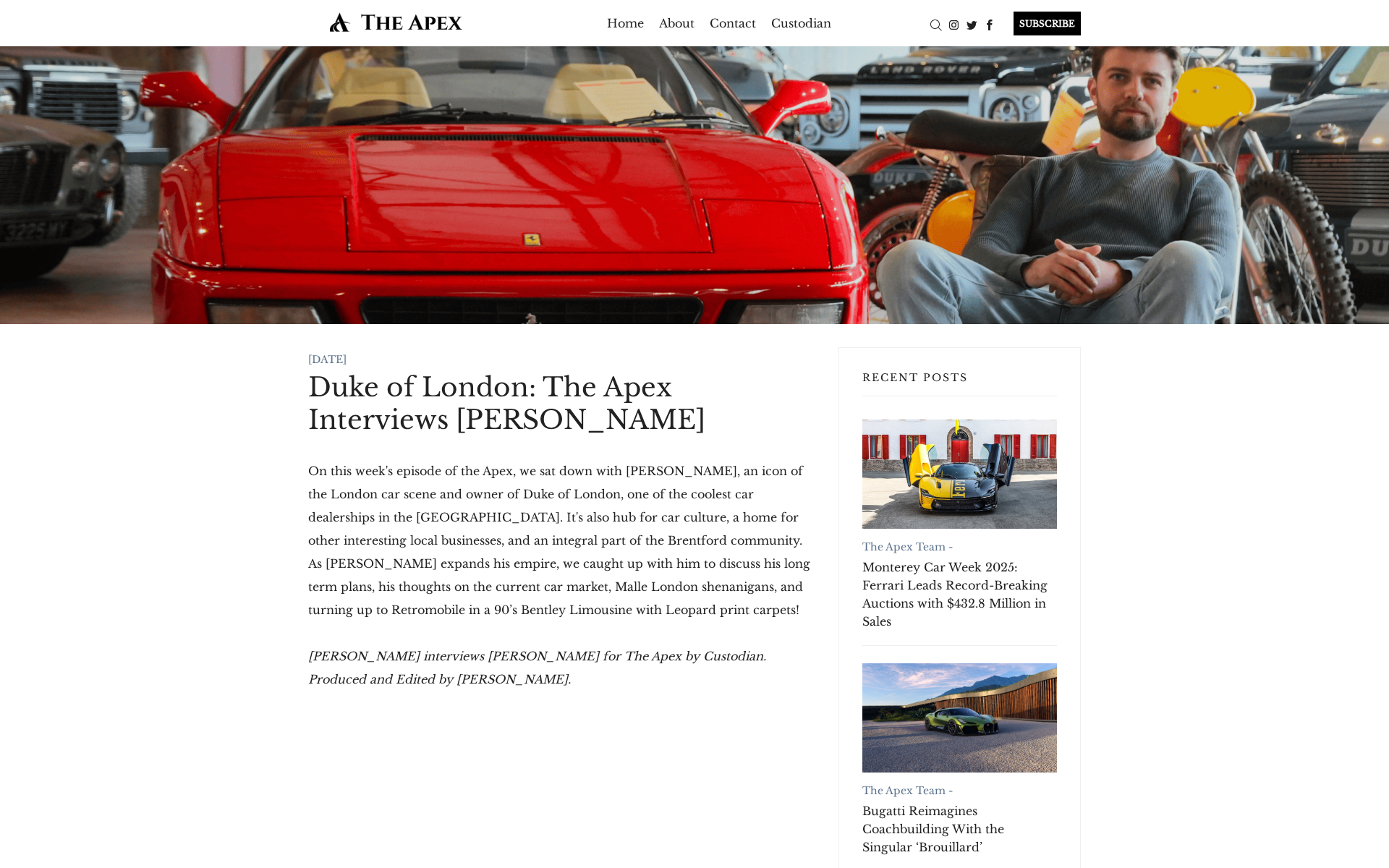  Describe the element at coordinates (396, 21) in the screenshot. I see `img: The Apex by Custodian` at that location.